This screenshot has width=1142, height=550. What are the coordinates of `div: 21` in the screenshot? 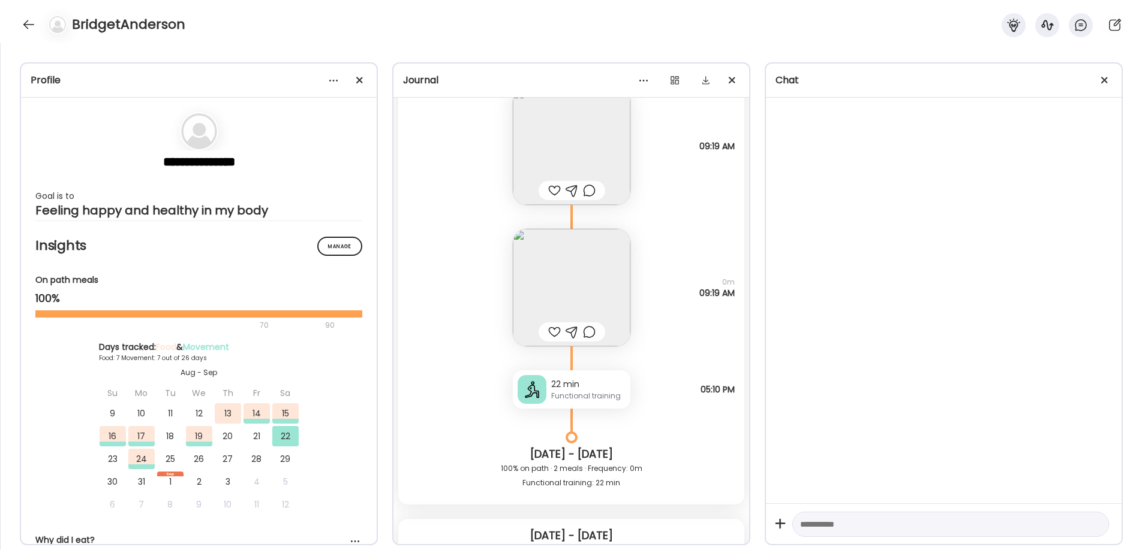 It's located at (257, 436).